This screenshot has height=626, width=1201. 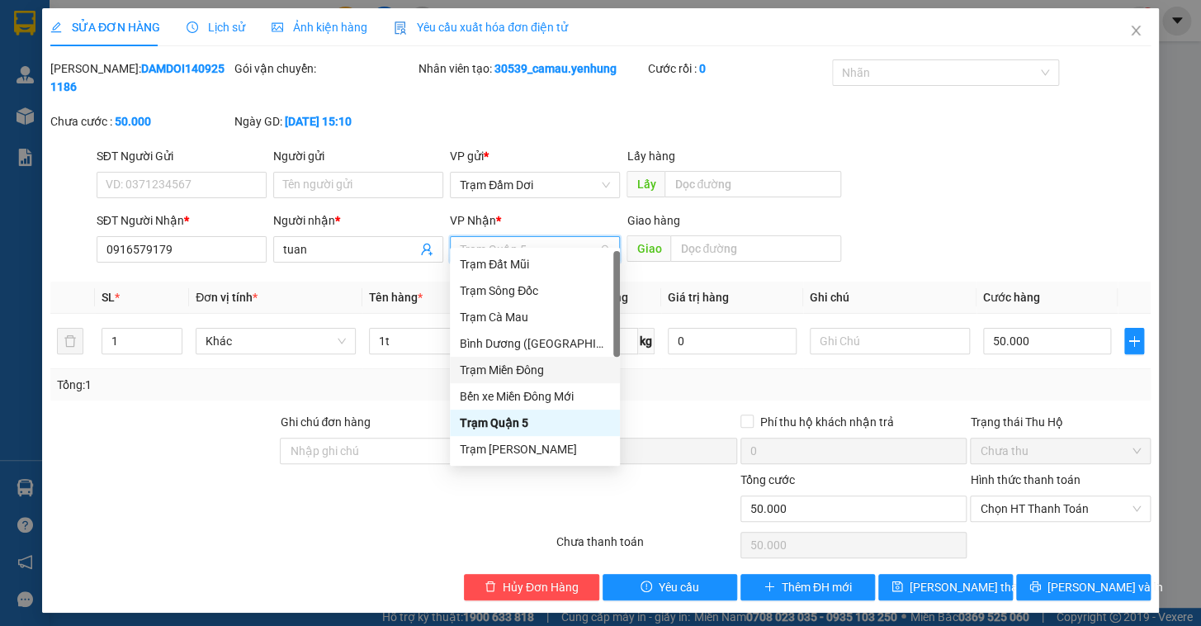 I want to click on button: plusThêm ĐH mới, so click(x=807, y=587).